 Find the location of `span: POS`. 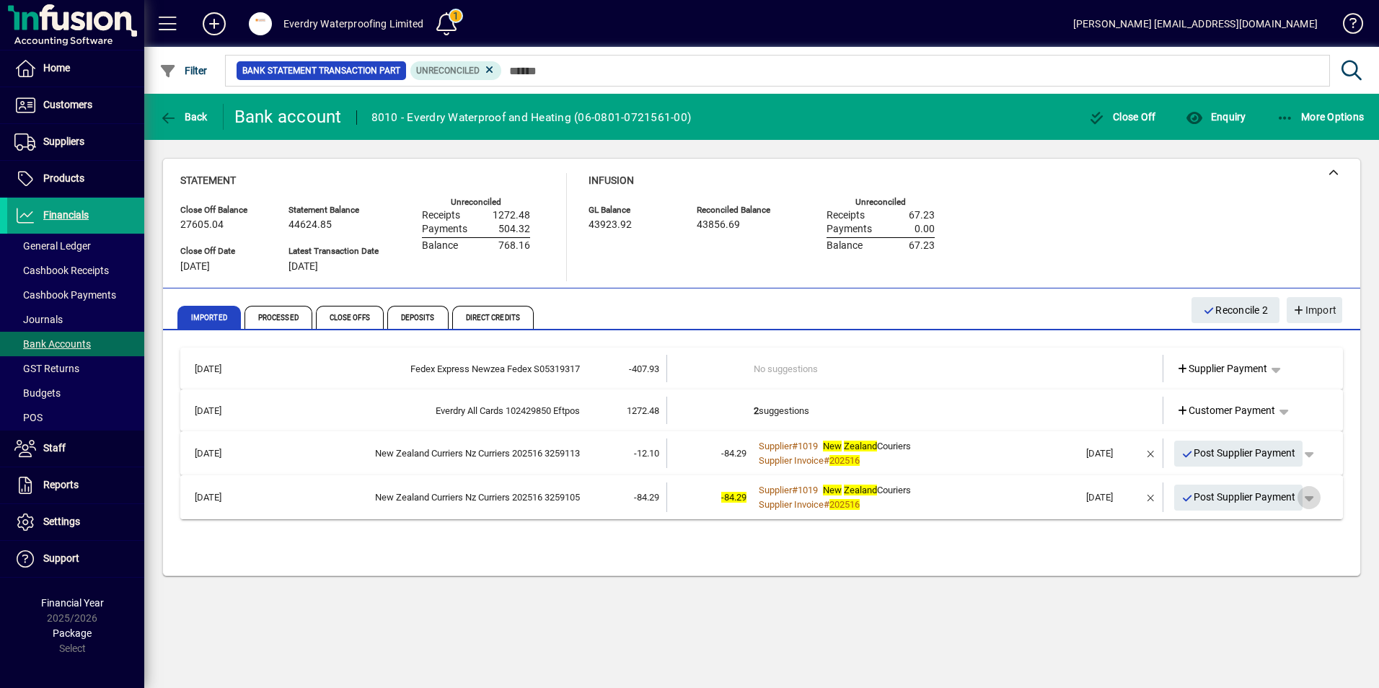

span: POS is located at coordinates (28, 418).